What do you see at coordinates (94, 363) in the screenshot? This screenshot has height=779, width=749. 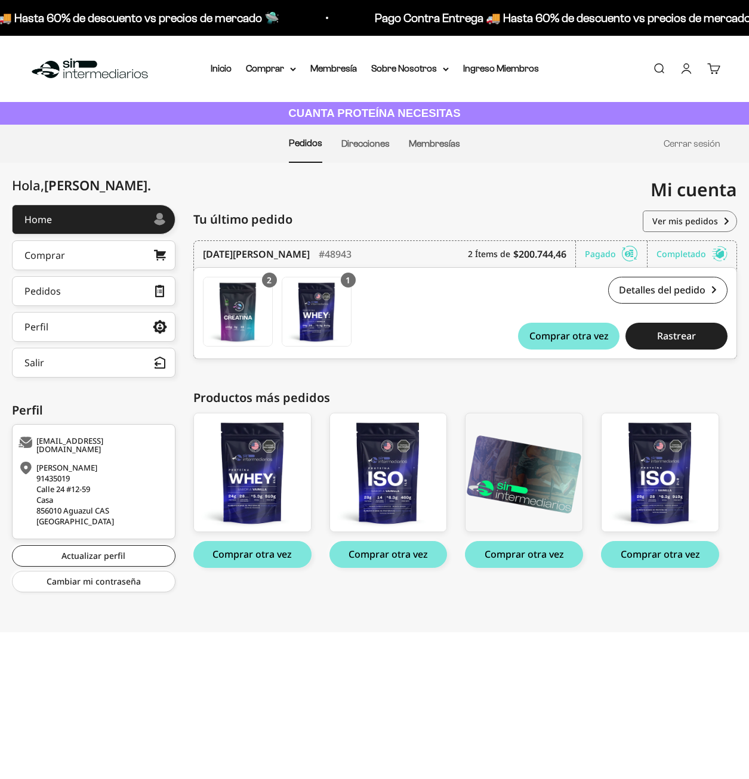 I see `button: Salir` at bounding box center [94, 363].